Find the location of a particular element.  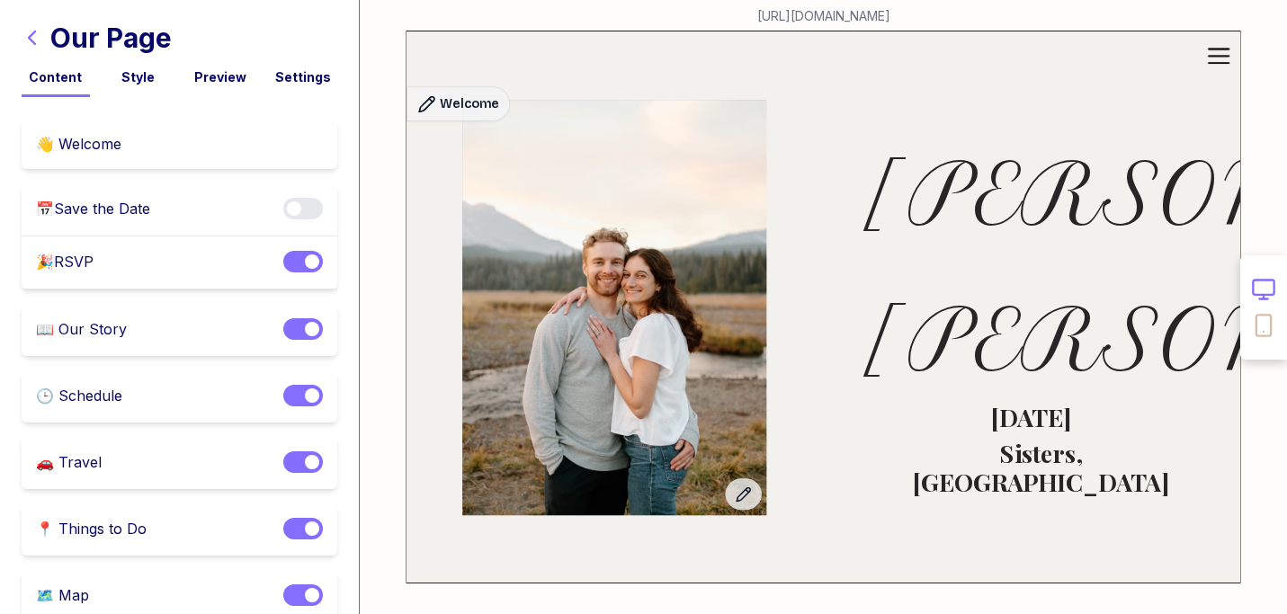

div: 🕒 Schedule is located at coordinates (79, 397).